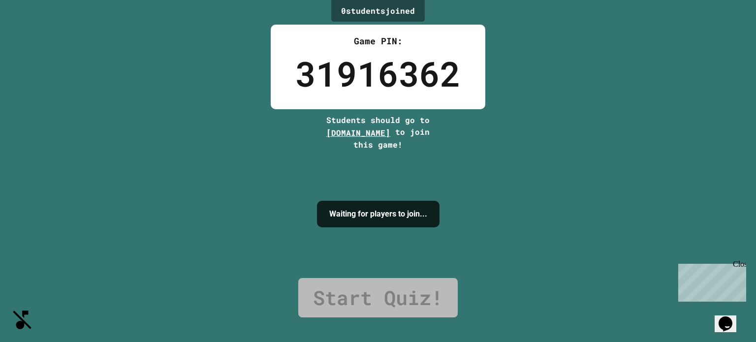 This screenshot has height=342, width=756. I want to click on h4: Waiting for players to join..., so click(378, 214).